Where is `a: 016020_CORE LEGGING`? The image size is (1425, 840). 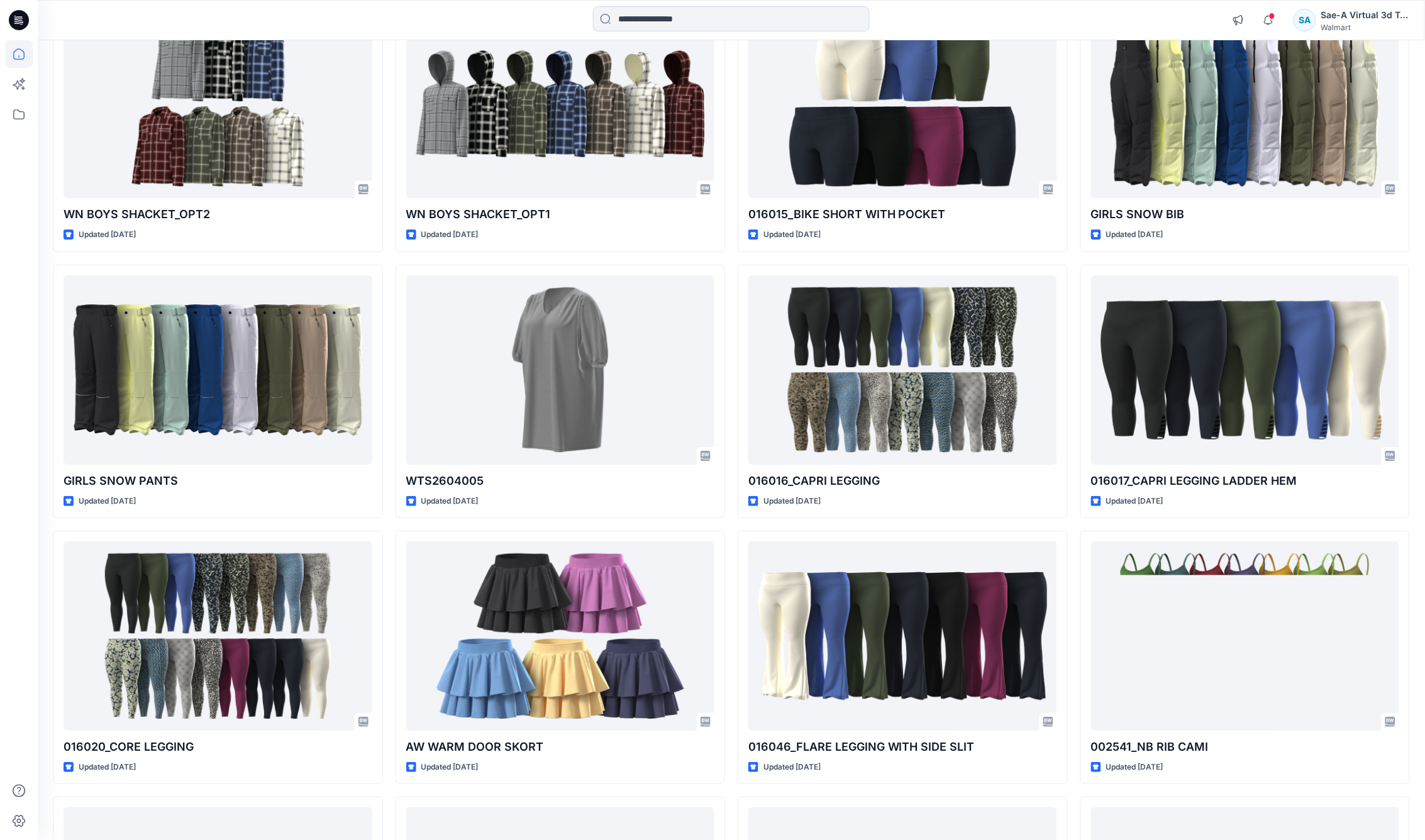 a: 016020_CORE LEGGING is located at coordinates (218, 636).